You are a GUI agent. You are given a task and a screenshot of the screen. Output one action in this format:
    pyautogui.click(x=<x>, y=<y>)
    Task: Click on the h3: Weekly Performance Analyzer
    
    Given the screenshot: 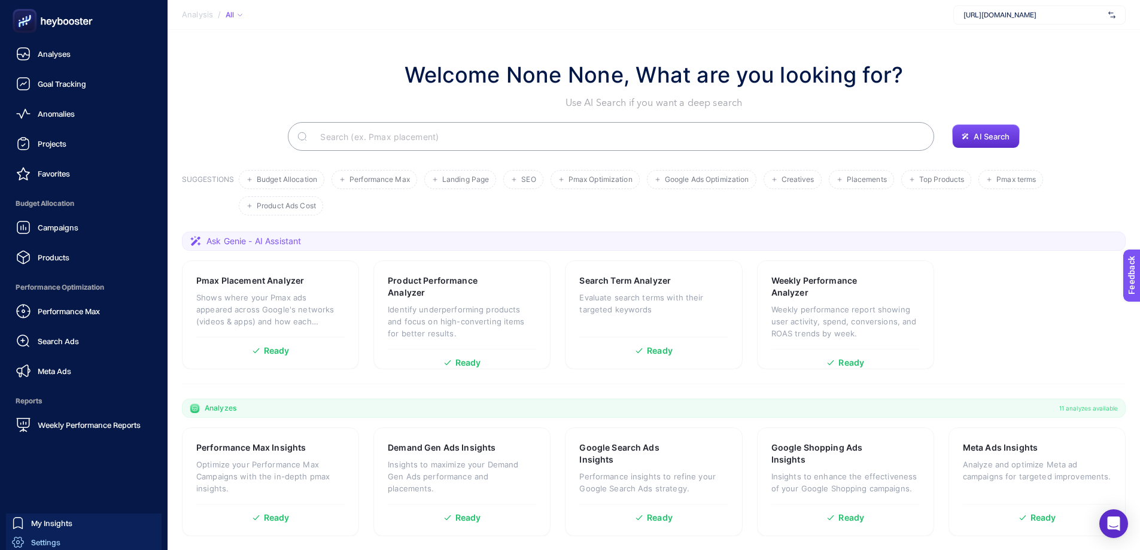 What is the action you would take?
    pyautogui.click(x=827, y=287)
    